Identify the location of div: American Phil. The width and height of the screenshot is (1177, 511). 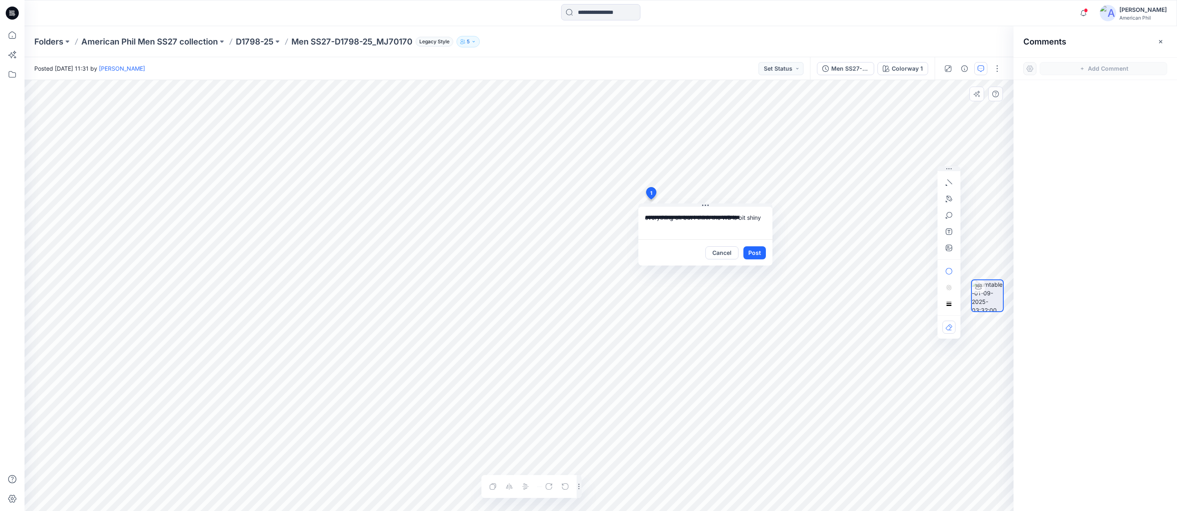
(1143, 18).